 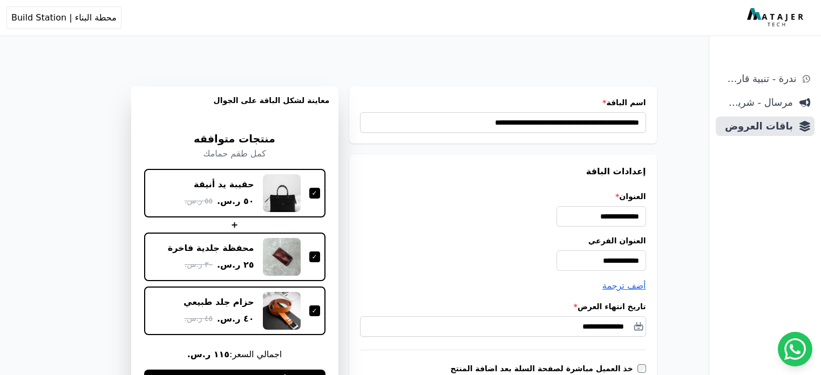 What do you see at coordinates (199, 265) in the screenshot?
I see `span: ٣٠ ر.س.` at bounding box center [199, 265].